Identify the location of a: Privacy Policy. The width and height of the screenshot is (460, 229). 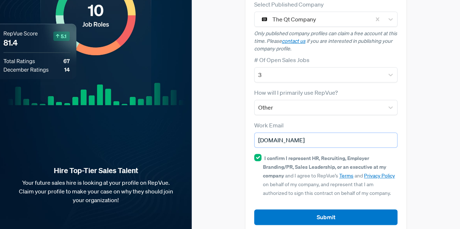
(379, 176).